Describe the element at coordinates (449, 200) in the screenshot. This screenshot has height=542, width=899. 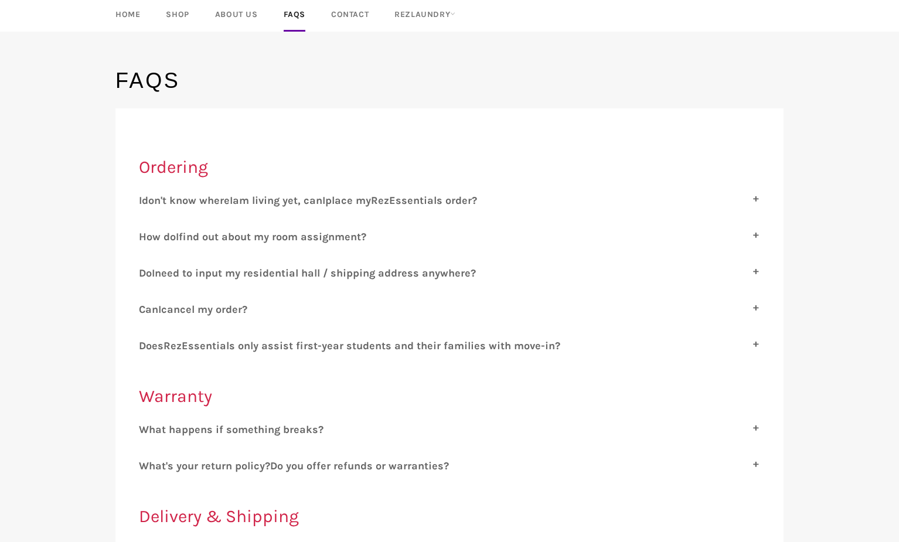
I see `label: I I I R E` at that location.